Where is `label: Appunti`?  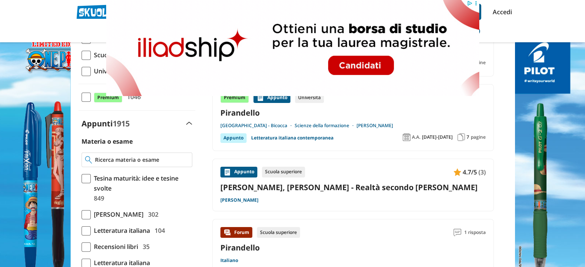
label: Appunti is located at coordinates (105, 123).